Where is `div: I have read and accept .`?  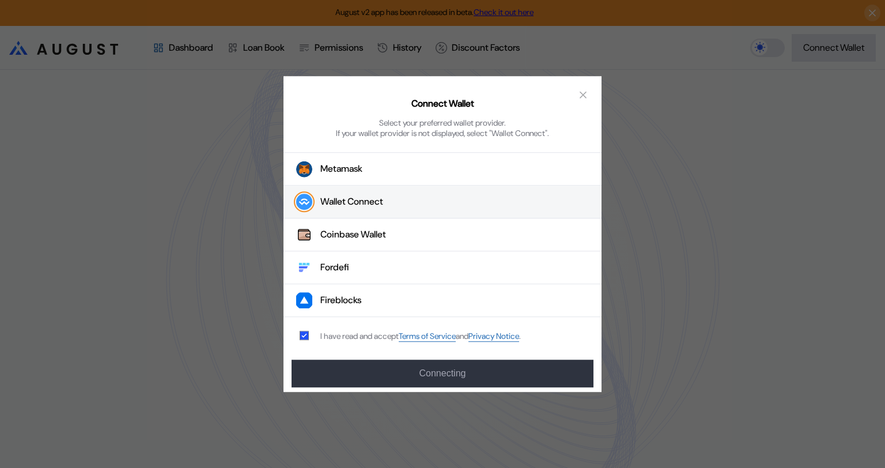
div: I have read and accept . is located at coordinates (421, 336).